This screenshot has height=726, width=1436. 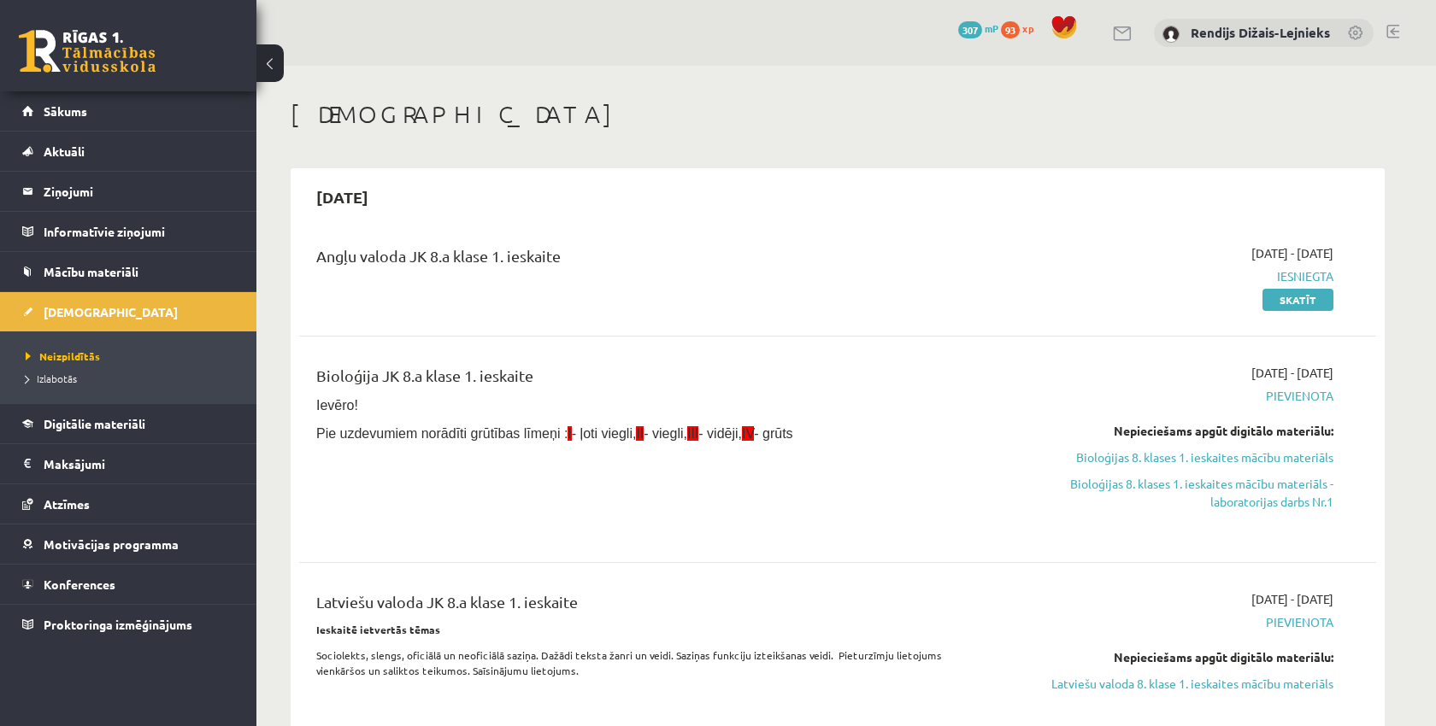 I want to click on a: Rīgas 1. Tālmācības vidusskola, so click(x=87, y=51).